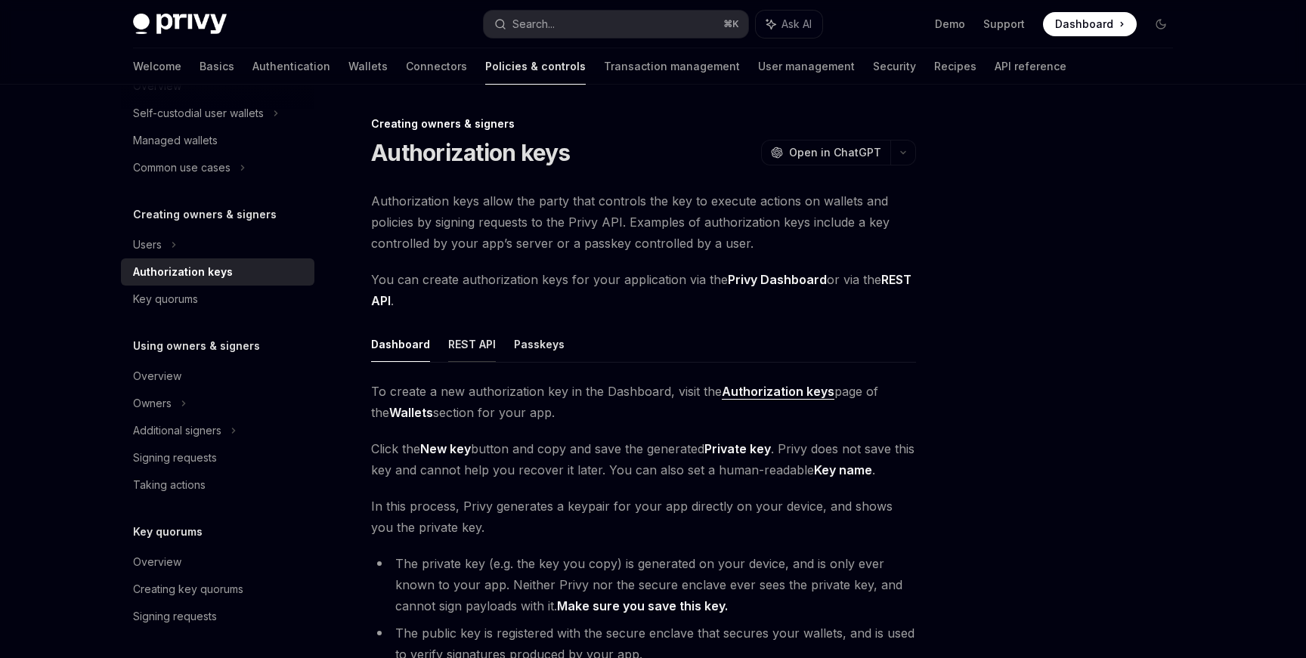  I want to click on div: Users, so click(147, 245).